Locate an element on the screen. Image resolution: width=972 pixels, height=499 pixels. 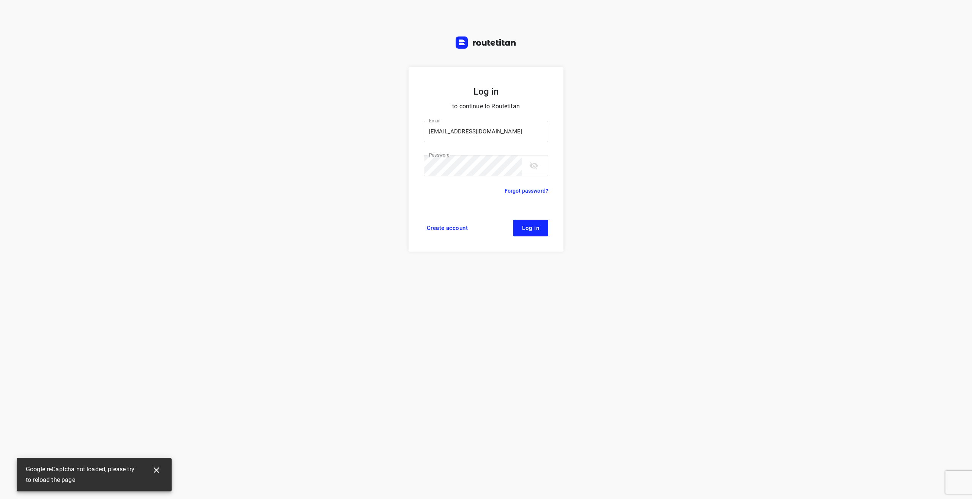
a: Routetitan is located at coordinates (486, 43).